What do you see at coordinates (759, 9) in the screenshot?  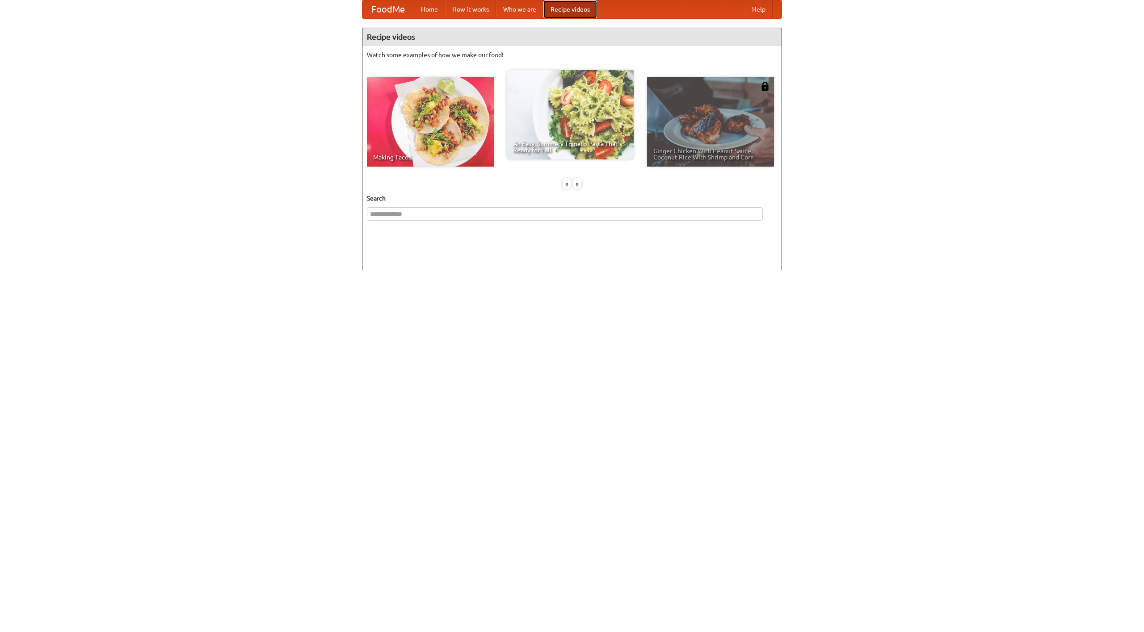 I see `a: Help` at bounding box center [759, 9].